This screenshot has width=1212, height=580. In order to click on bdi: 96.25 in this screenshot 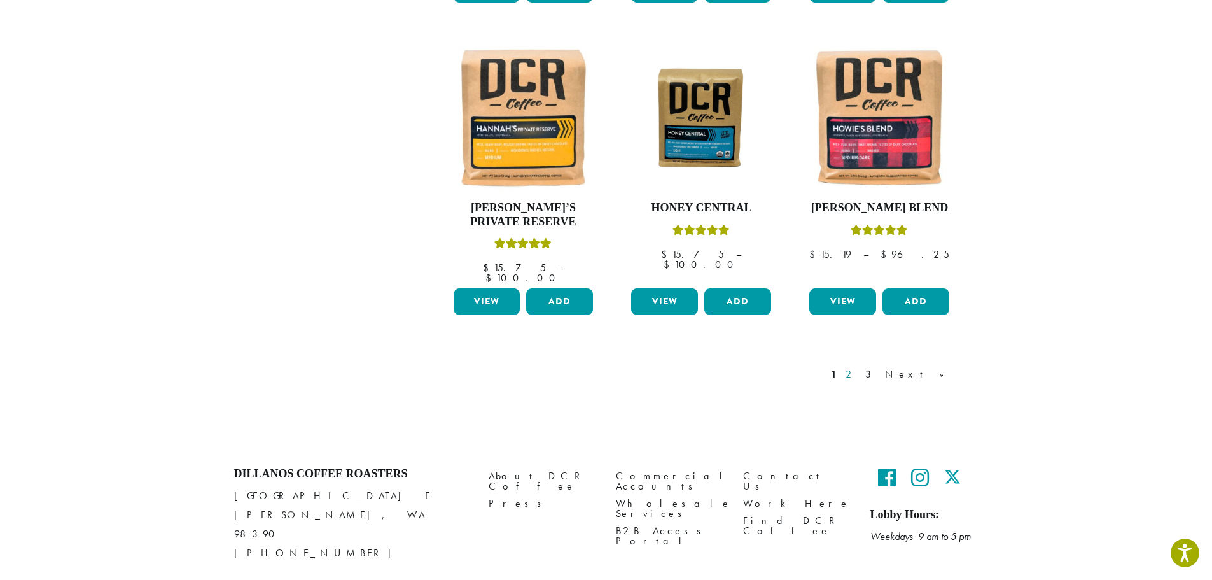, I will do `click(915, 254)`.